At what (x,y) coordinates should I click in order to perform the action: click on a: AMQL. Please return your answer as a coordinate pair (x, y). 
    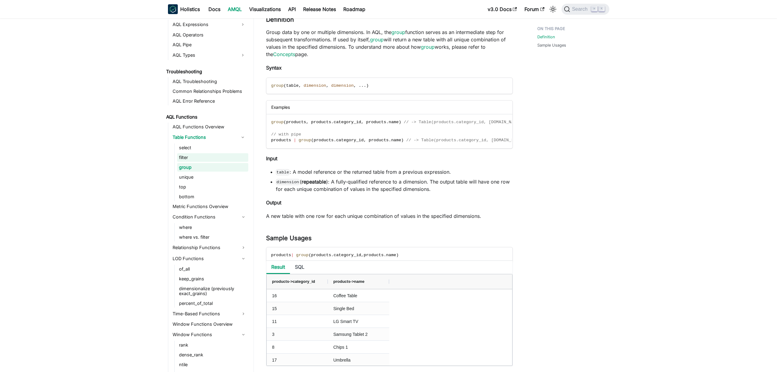
    Looking at the image, I should click on (235, 9).